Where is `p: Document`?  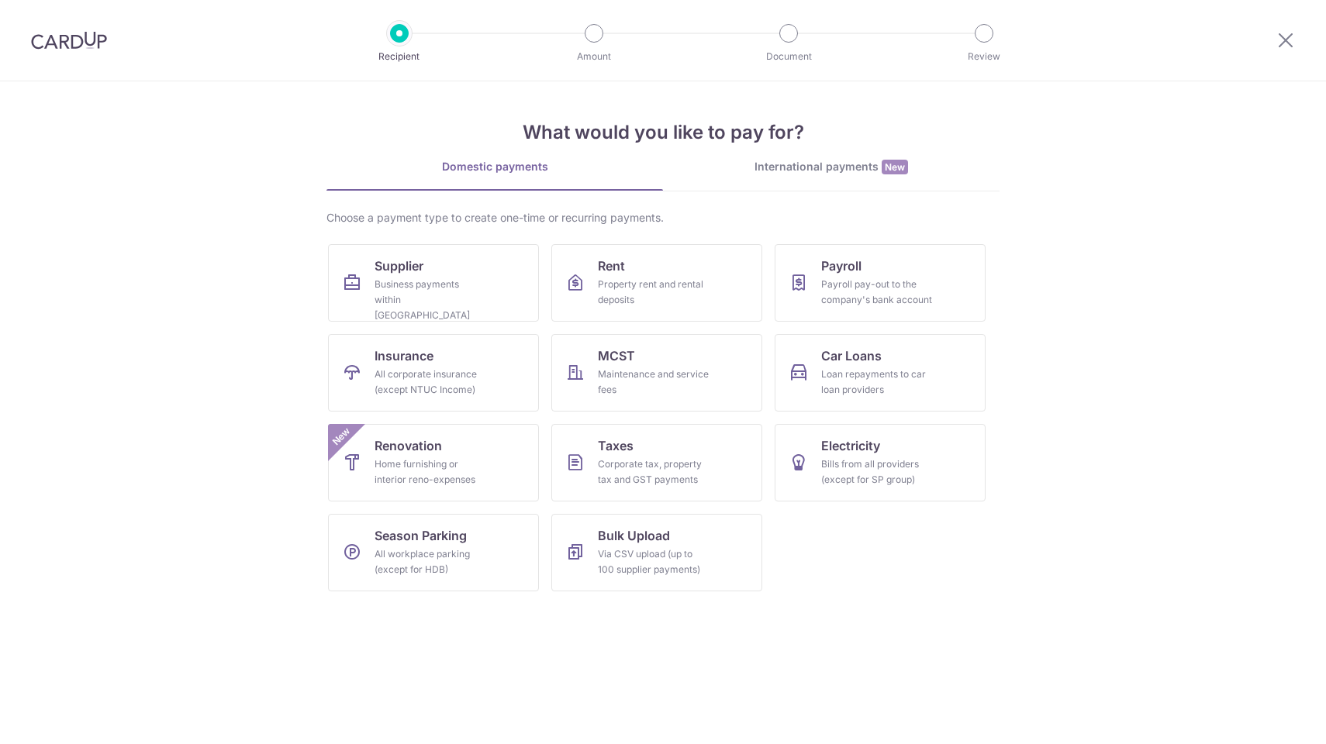
p: Document is located at coordinates (788, 57).